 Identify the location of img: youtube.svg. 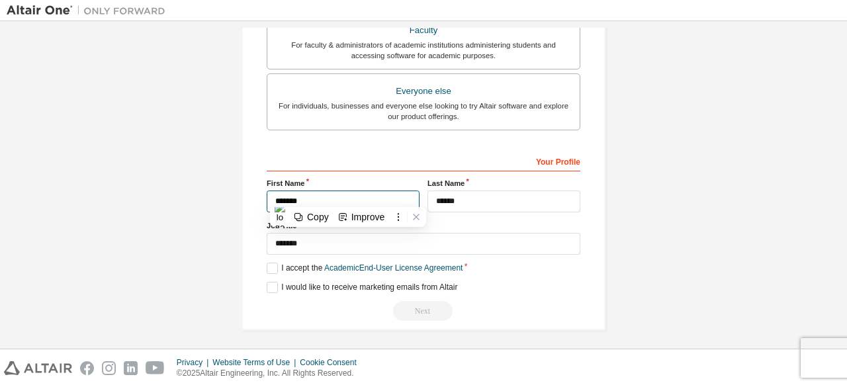
(155, 368).